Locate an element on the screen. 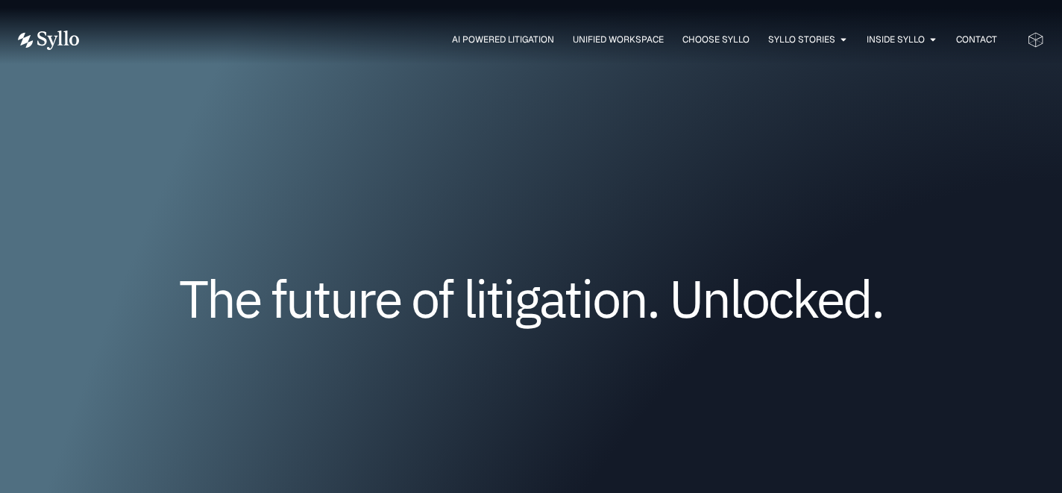  a: AI Powered Litigation is located at coordinates (502, 40).